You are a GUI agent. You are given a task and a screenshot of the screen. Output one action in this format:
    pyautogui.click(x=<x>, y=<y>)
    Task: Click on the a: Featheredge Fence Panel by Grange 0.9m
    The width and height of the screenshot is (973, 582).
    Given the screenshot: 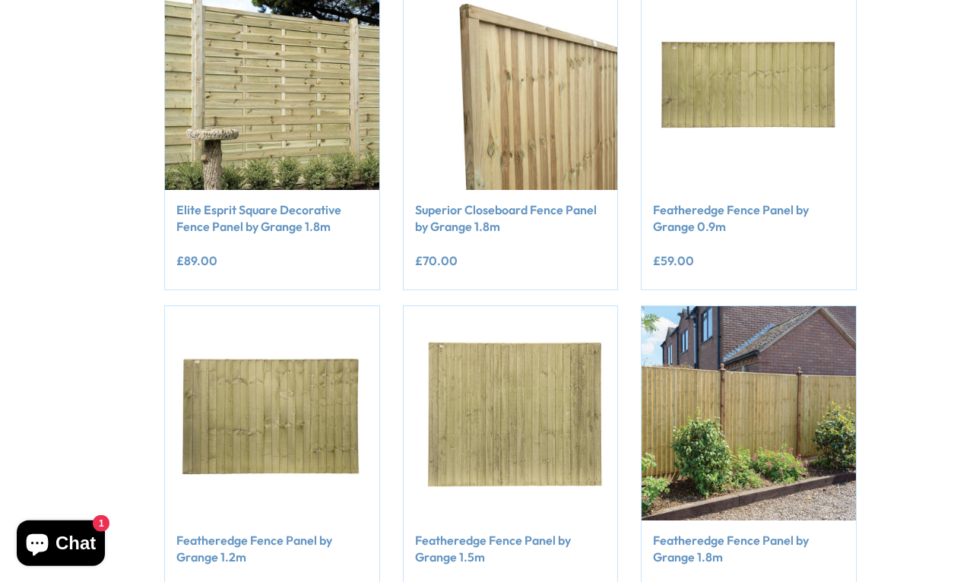 What is the action you would take?
    pyautogui.click(x=748, y=218)
    